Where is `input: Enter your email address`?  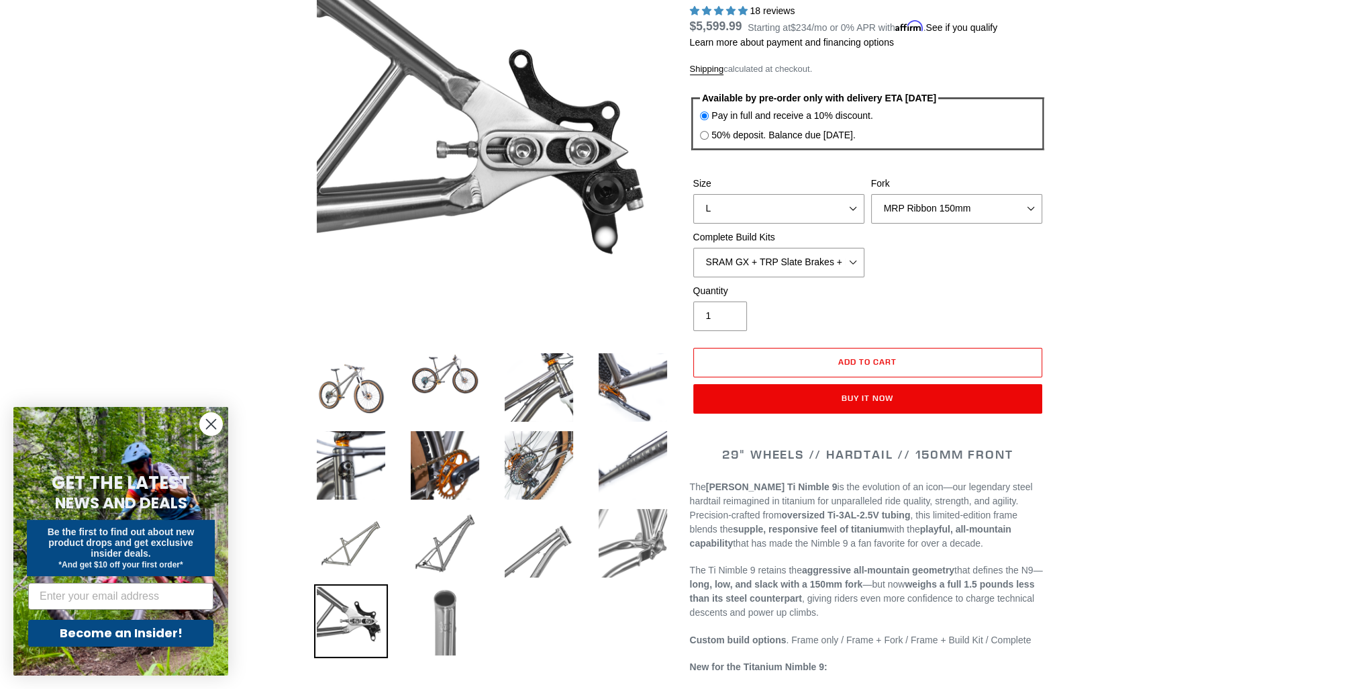 input: Enter your email address is located at coordinates (121, 596).